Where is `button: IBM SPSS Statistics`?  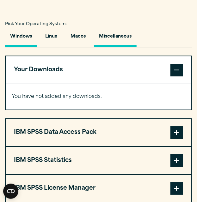
button: IBM SPSS Statistics is located at coordinates (98, 161).